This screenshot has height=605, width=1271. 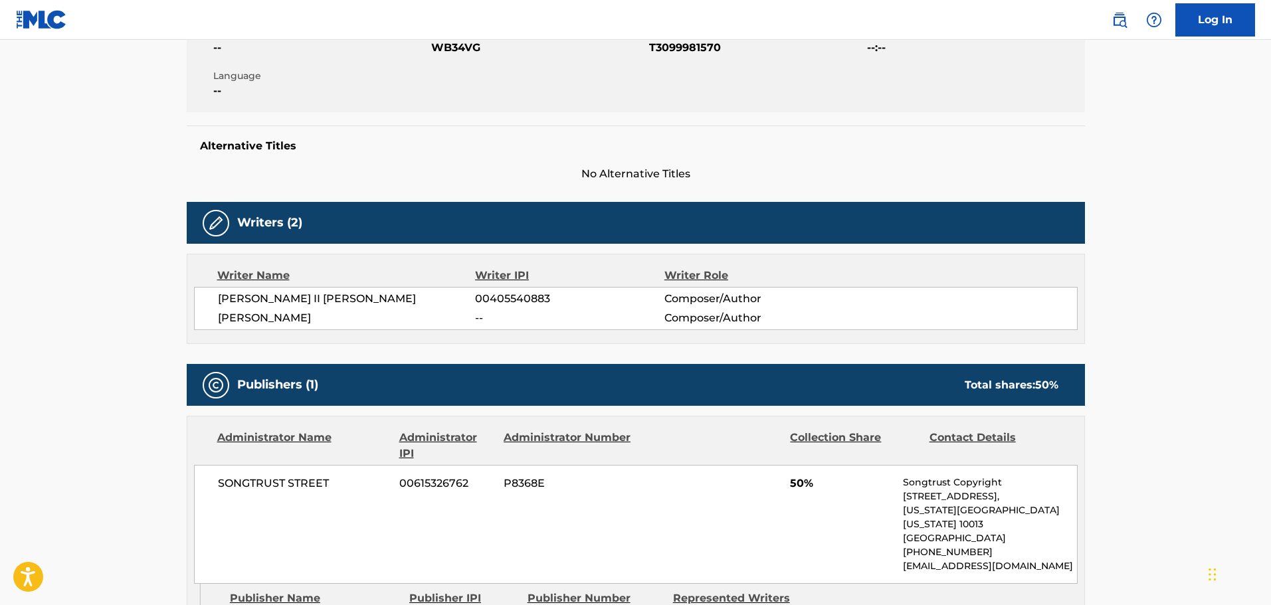 What do you see at coordinates (569, 276) in the screenshot?
I see `div: Writer IPI` at bounding box center [569, 276].